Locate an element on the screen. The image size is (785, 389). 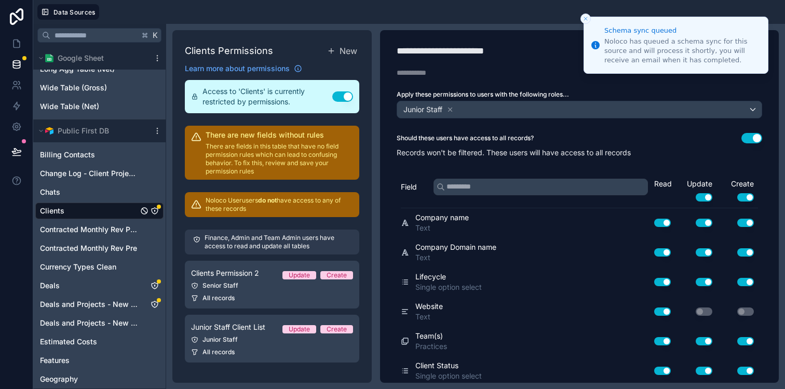
p: There are fields in this table that have no field permission rules which can lead to confusing be... is located at coordinates (279, 159).